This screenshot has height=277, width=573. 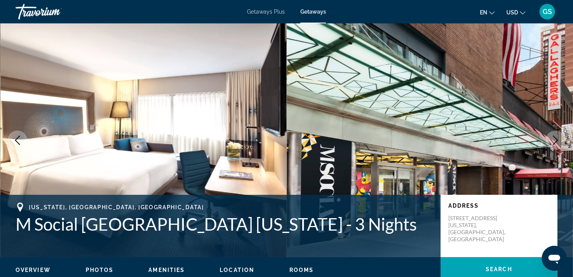 What do you see at coordinates (166, 270) in the screenshot?
I see `button: Amenities` at bounding box center [166, 270].